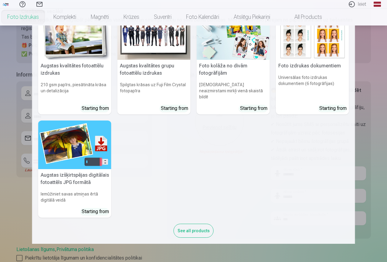 This screenshot has width=387, height=262. Describe the element at coordinates (203, 17) in the screenshot. I see `a: Foto kalendāri` at that location.